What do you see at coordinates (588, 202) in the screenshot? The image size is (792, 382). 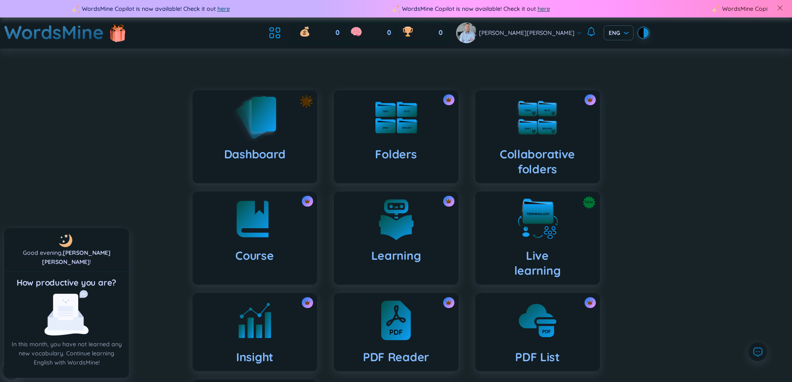 I see `span: New` at bounding box center [588, 202].